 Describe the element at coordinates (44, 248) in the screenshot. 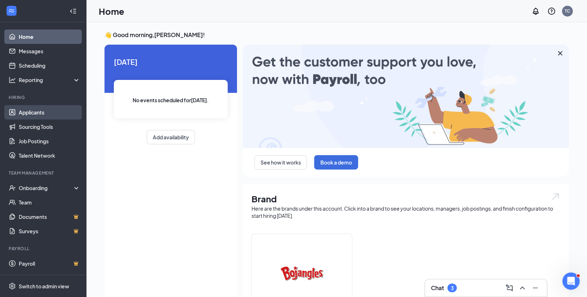

I see `div: Payroll` at that location.